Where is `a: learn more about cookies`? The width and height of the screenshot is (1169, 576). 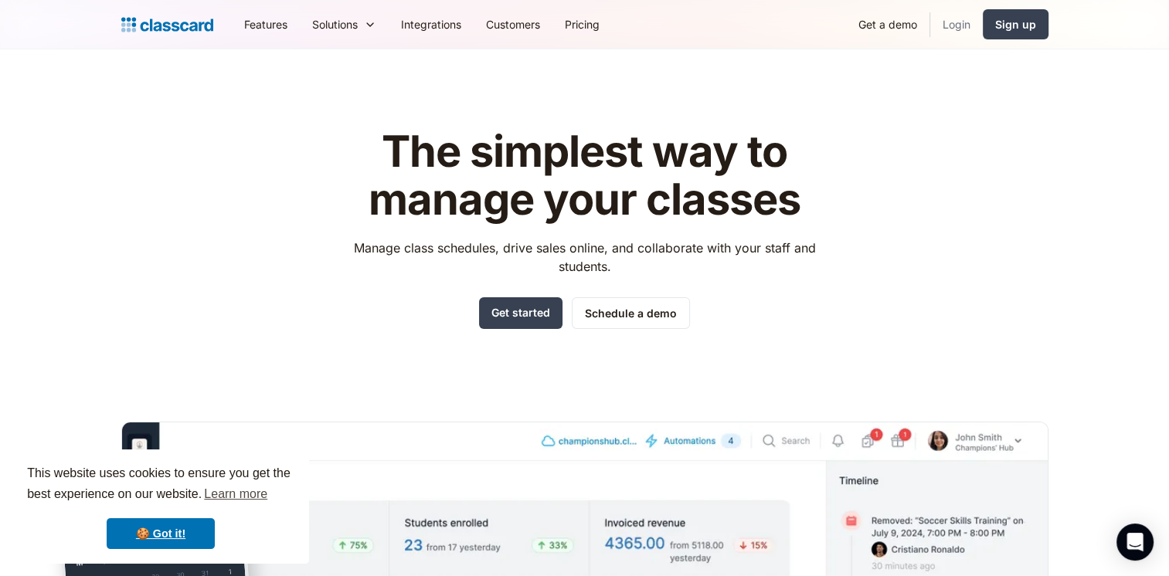
a: learn more about cookies is located at coordinates (236, 494).